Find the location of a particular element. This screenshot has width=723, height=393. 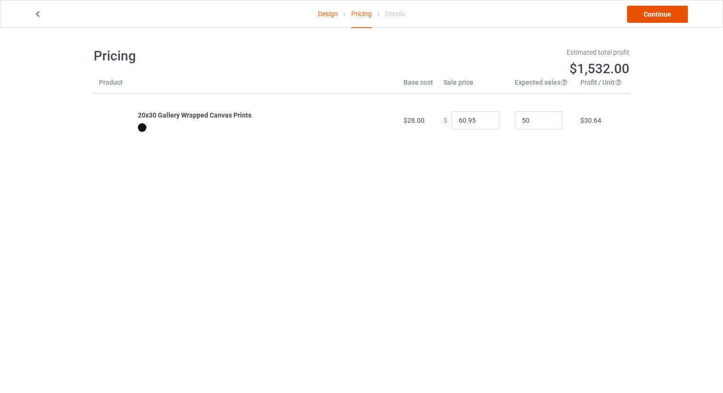

th: Product is located at coordinates (113, 86).